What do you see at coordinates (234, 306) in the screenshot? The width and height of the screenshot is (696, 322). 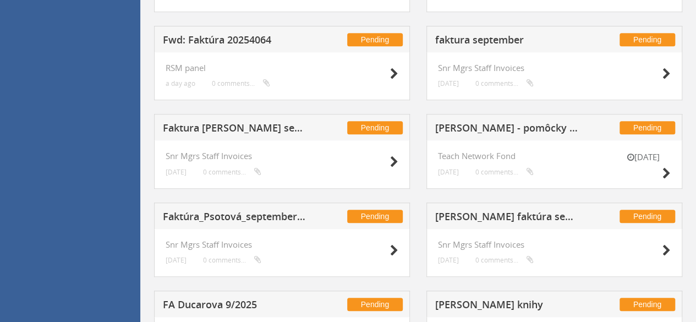 I see `h5: FA Ducarova 9/2025` at bounding box center [234, 306].